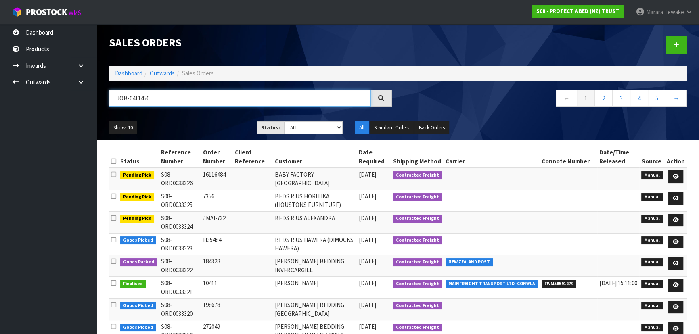 Image resolution: width=699 pixels, height=334 pixels. What do you see at coordinates (217, 222) in the screenshot?
I see `td: #MAI-732` at bounding box center [217, 222].